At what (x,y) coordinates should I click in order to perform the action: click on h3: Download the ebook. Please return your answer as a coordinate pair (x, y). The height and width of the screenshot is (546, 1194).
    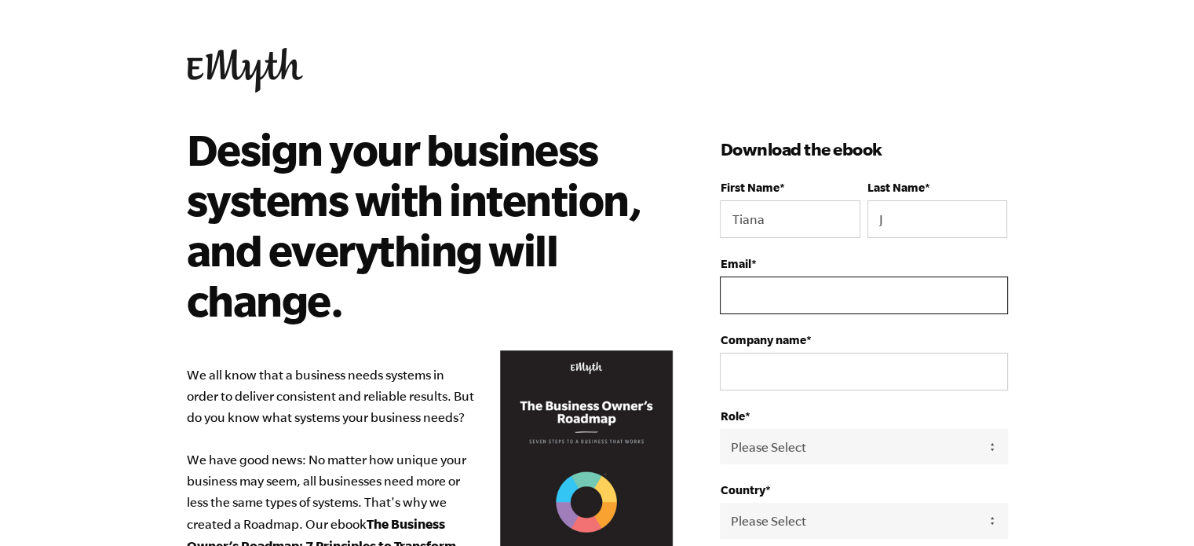
    Looking at the image, I should click on (863, 149).